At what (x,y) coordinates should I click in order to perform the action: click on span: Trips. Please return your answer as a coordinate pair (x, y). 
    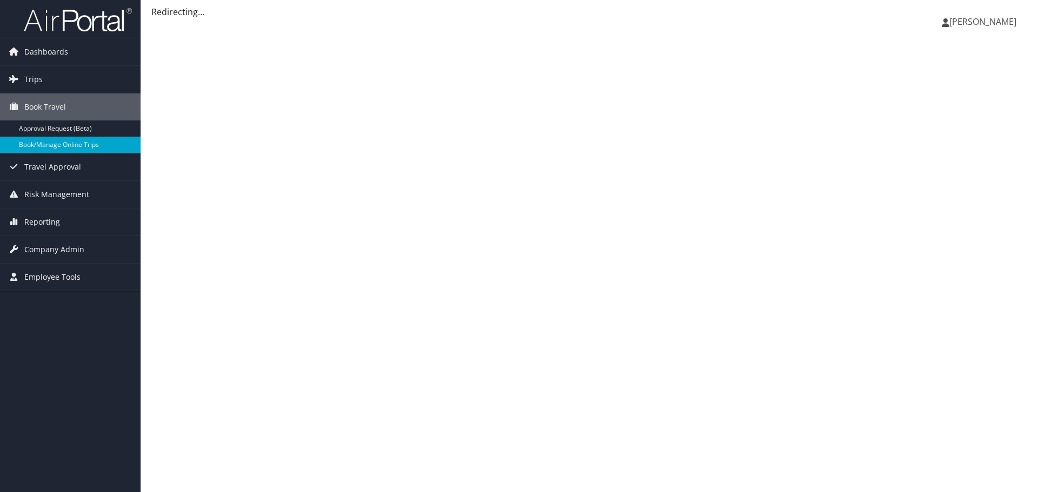
    Looking at the image, I should click on (34, 79).